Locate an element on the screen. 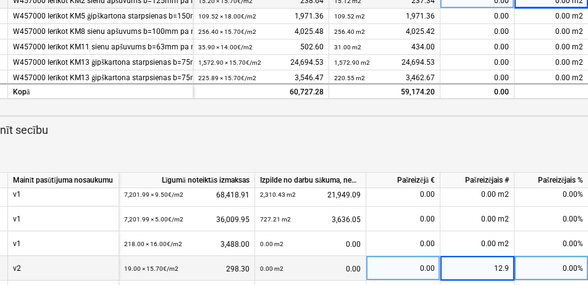 The width and height of the screenshot is (588, 285). small: 19.00 × 15.70€ / m2 is located at coordinates (151, 269).